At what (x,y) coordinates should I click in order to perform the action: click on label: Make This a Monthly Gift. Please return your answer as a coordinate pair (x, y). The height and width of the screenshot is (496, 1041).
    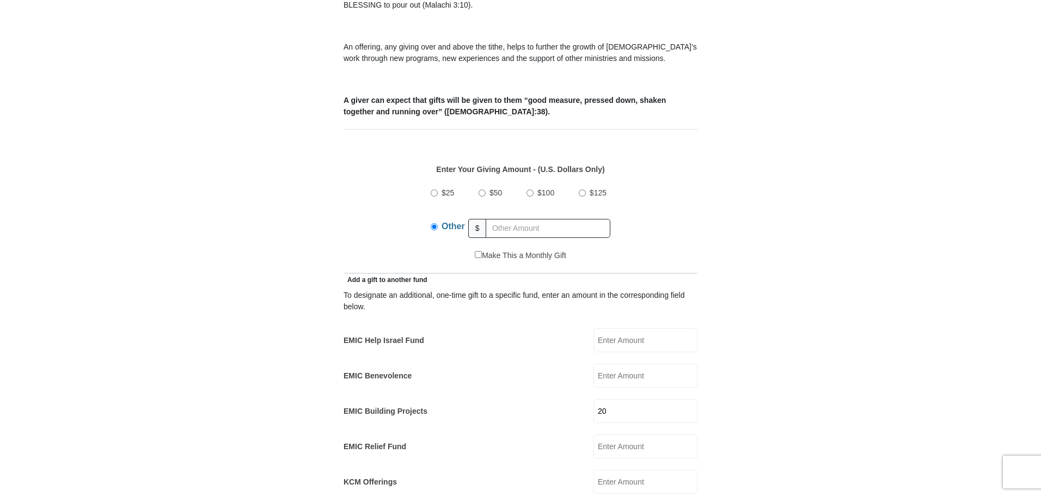
    Looking at the image, I should click on (520, 255).